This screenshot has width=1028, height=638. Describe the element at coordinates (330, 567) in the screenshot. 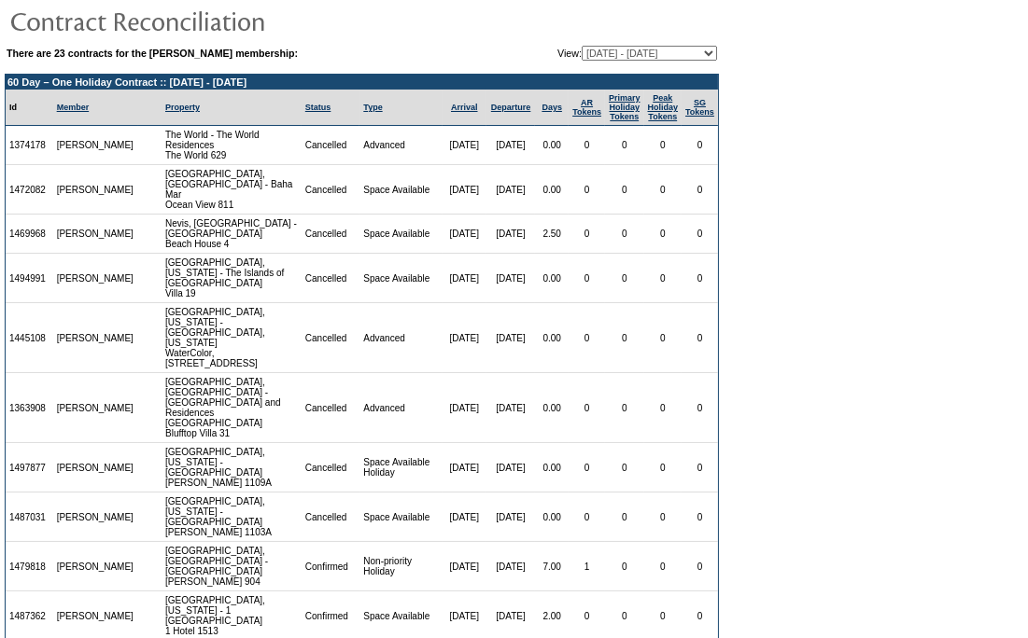

I see `td: Confirmed` at that location.